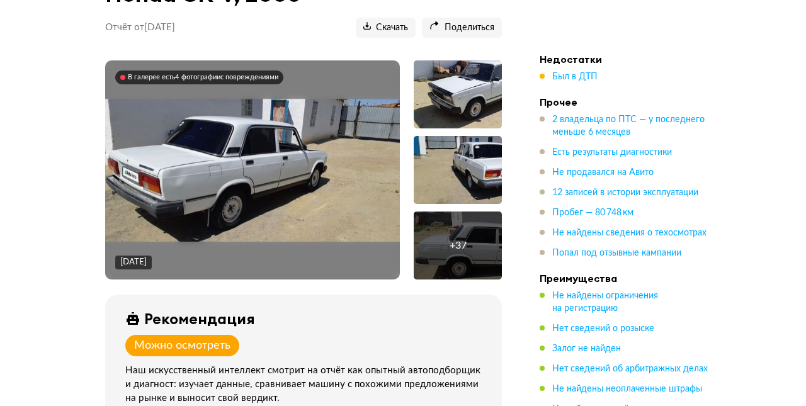 The height and width of the screenshot is (406, 806). Describe the element at coordinates (461, 28) in the screenshot. I see `button: Поделиться` at that location.